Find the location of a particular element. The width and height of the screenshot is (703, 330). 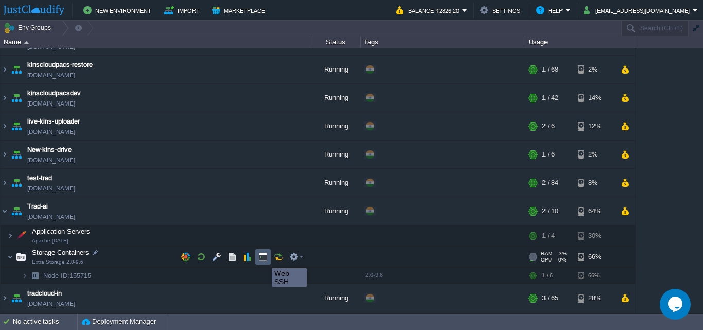

a: kinscloudpacsdev is located at coordinates (54, 93).